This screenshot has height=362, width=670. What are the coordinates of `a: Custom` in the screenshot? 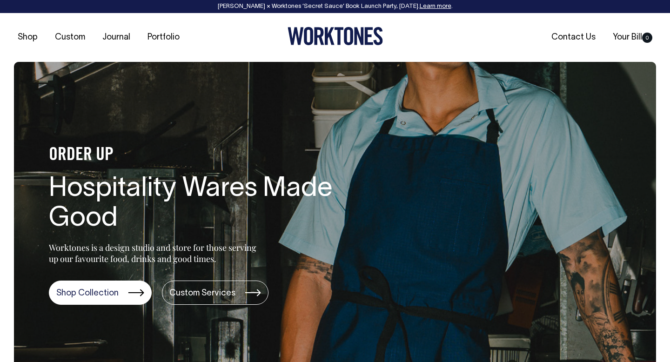 It's located at (70, 37).